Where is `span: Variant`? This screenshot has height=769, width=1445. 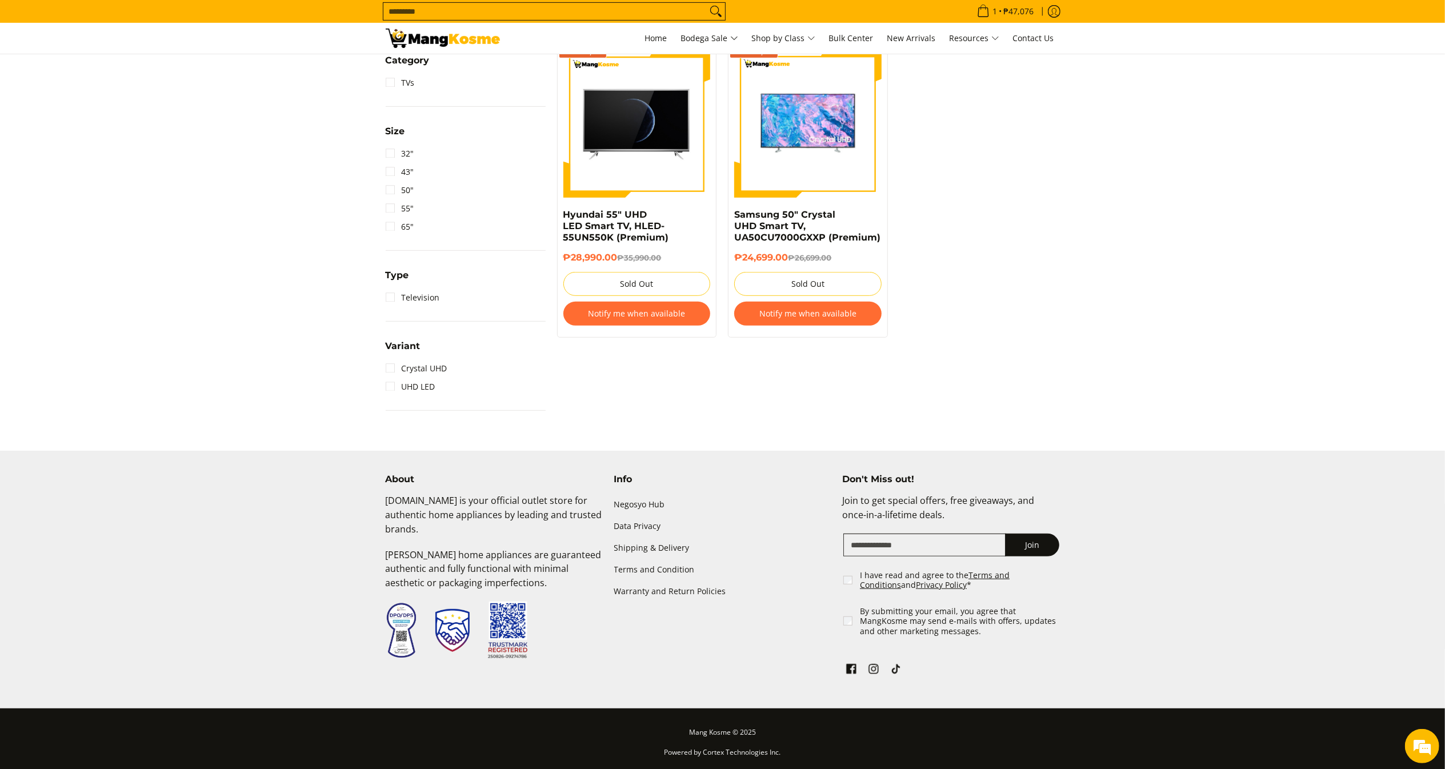
span: Variant is located at coordinates (403, 346).